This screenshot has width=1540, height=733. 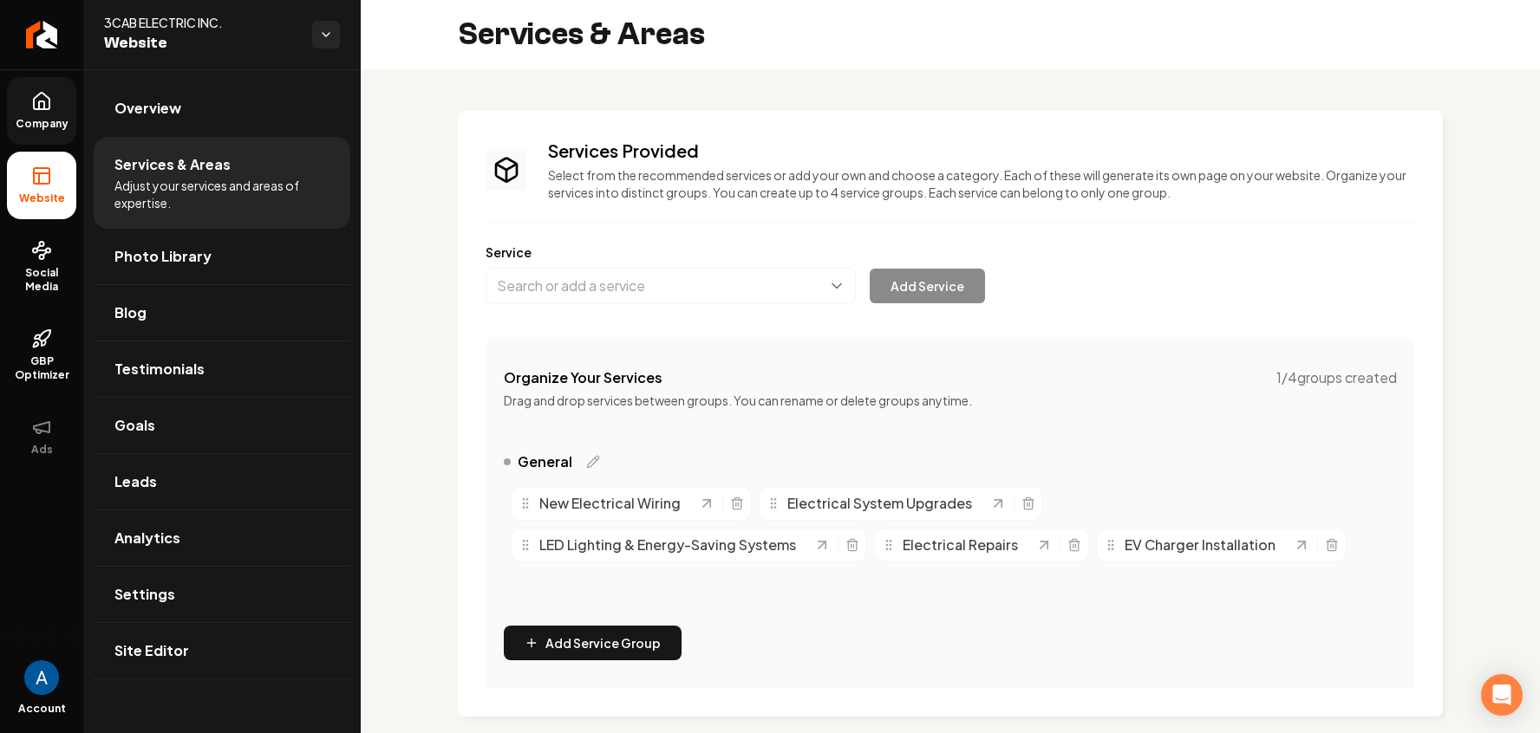 What do you see at coordinates (222, 482) in the screenshot?
I see `a: Leads` at bounding box center [222, 482].